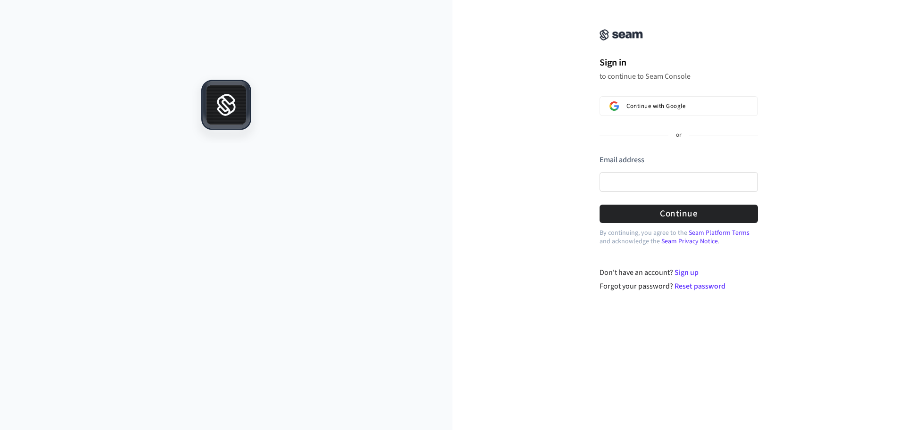 The height and width of the screenshot is (430, 905). What do you see at coordinates (679, 237) in the screenshot?
I see `p: By continuing, you agree to the and acknowledge the .` at bounding box center [679, 237].